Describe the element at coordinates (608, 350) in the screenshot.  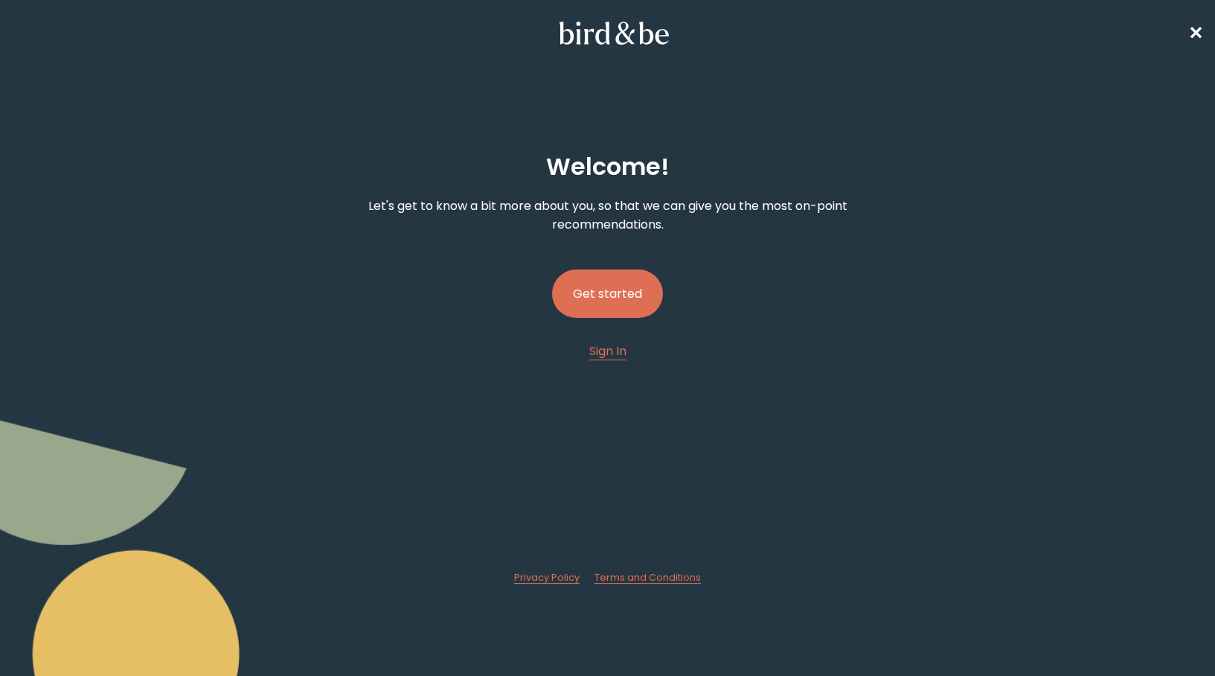
I see `span: Sign In` at that location.